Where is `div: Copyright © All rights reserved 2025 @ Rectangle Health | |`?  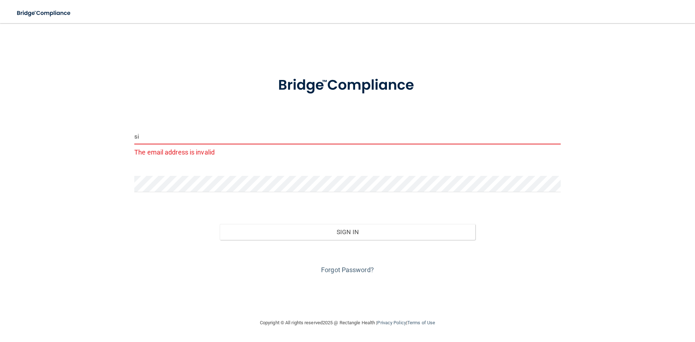
div: Copyright © All rights reserved 2025 @ Rectangle Health | | is located at coordinates (347, 323).